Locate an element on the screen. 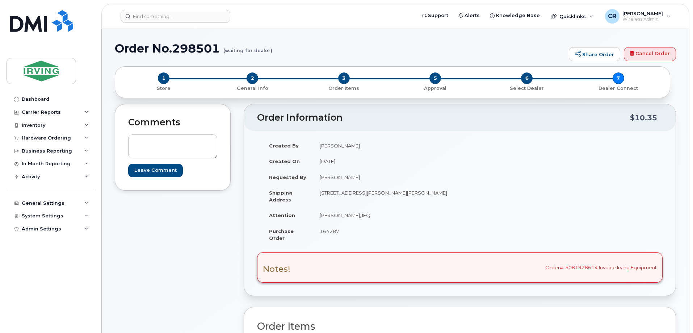 The width and height of the screenshot is (693, 333). span: 6 is located at coordinates (527, 78).